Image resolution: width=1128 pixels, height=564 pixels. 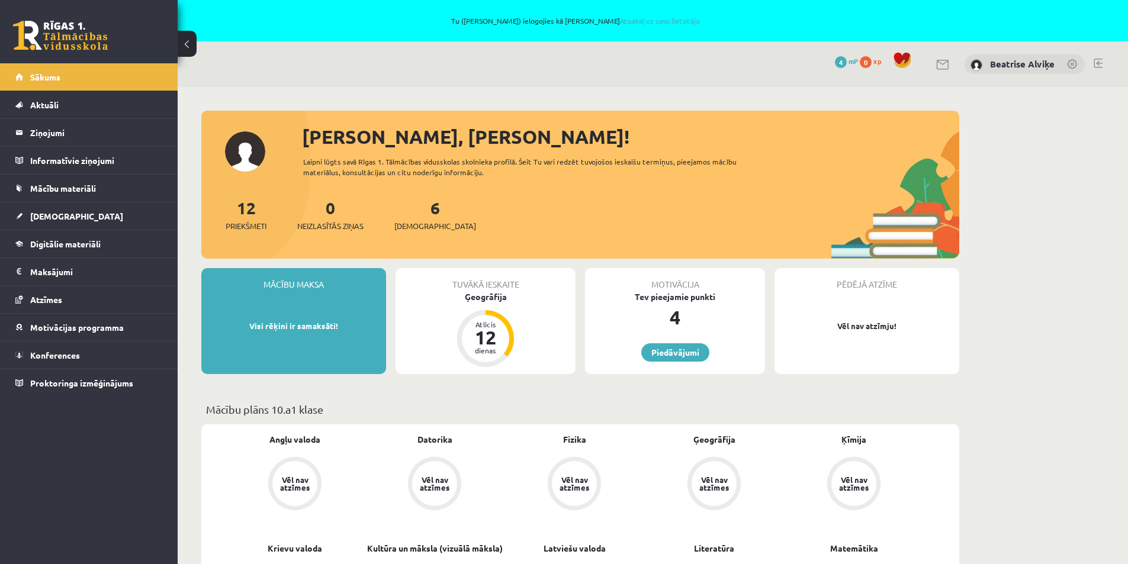 I want to click on a: Piedāvājumi, so click(x=675, y=352).